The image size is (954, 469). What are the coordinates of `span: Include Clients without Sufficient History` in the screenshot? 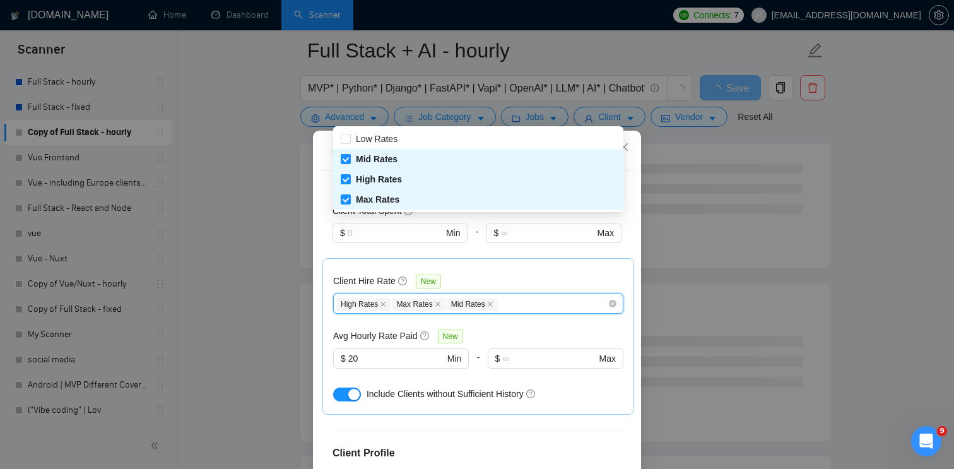 It's located at (445, 394).